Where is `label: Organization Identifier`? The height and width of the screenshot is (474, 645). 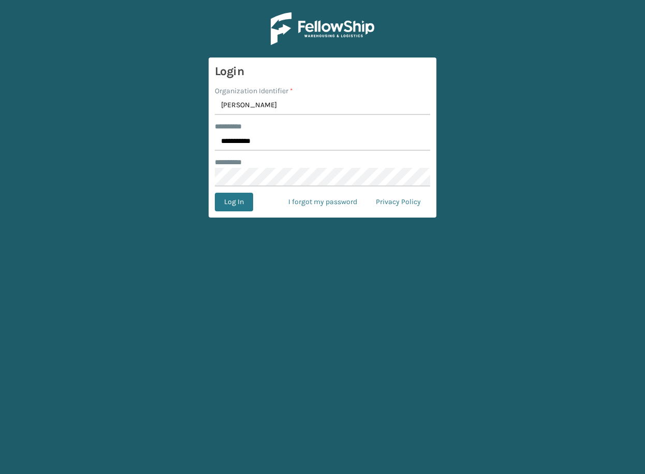
label: Organization Identifier is located at coordinates (254, 91).